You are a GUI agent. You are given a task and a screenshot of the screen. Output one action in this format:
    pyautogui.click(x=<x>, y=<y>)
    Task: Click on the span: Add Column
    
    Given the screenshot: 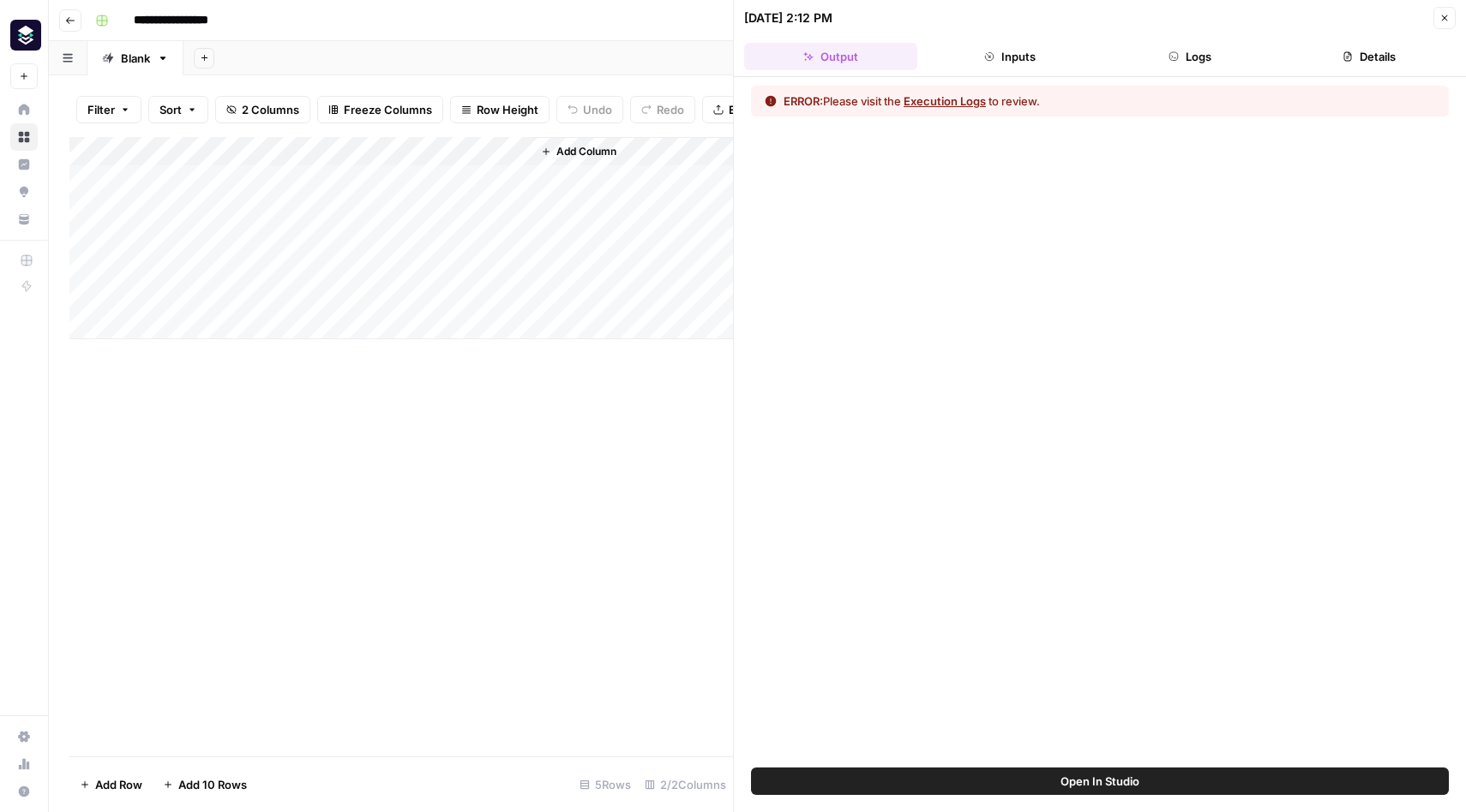 What is the action you would take?
    pyautogui.click(x=586, y=151)
    